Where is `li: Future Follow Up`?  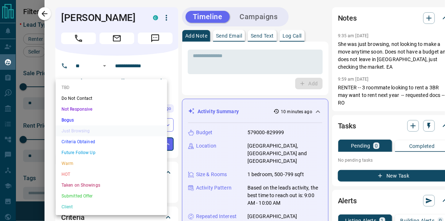 li: Future Follow Up is located at coordinates (111, 153).